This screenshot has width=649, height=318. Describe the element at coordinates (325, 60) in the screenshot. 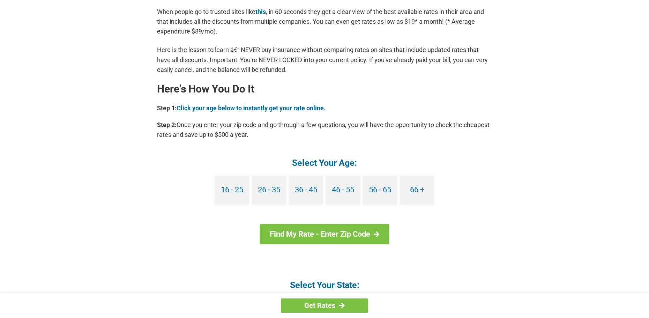

I see `p: Here is the lesson to learn â€“ NEVER buy insurance without comparing rates on sites that include...` at that location.